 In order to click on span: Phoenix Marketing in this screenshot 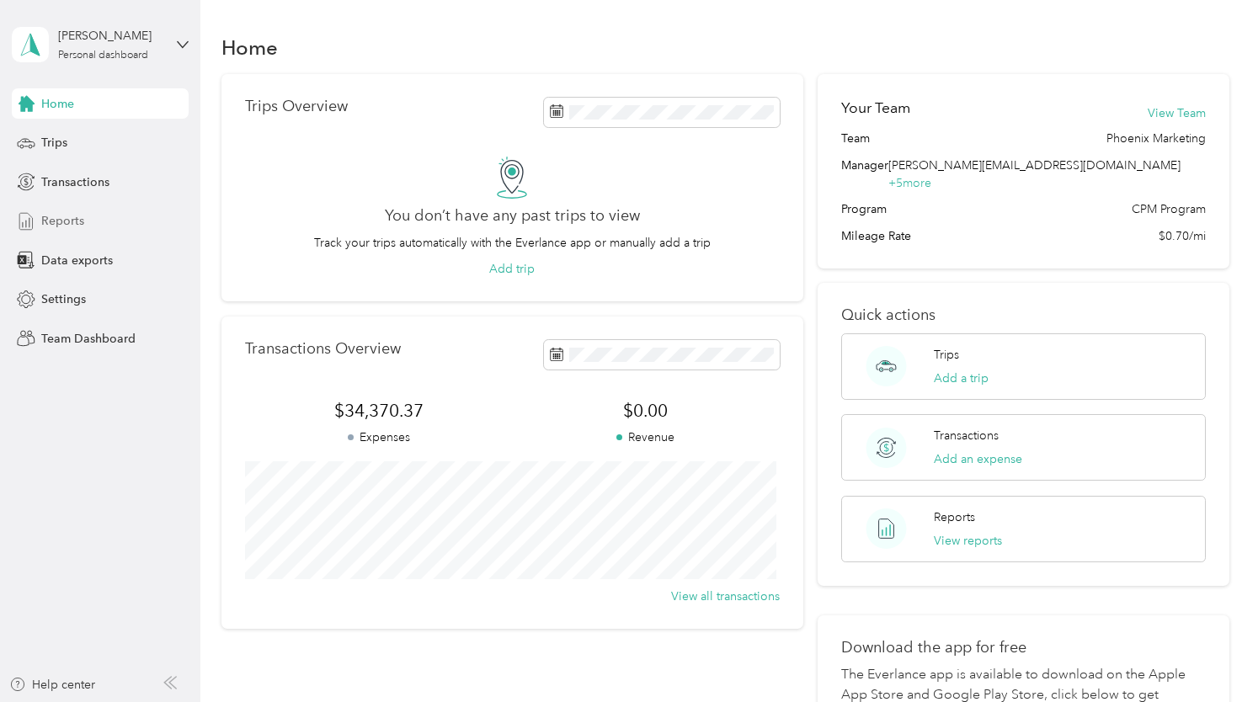, I will do `click(1156, 138)`.